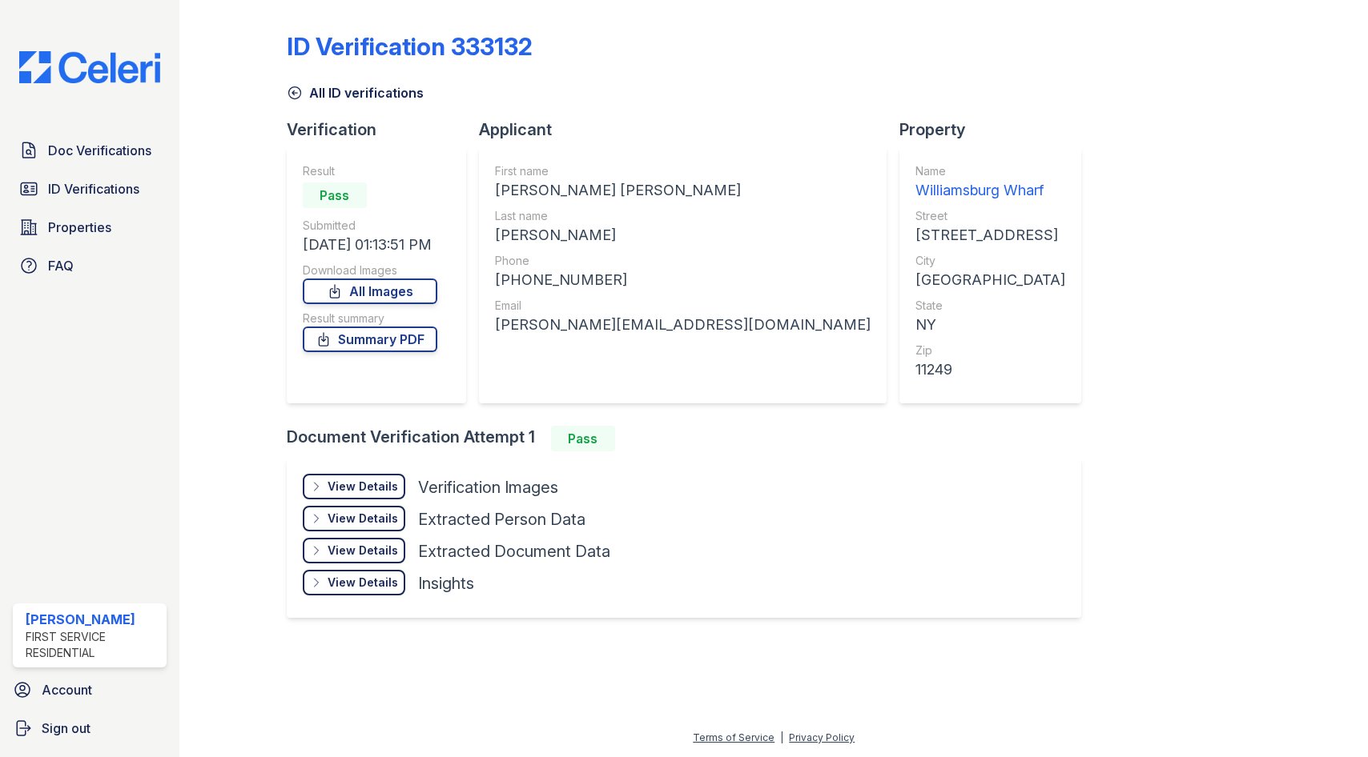  Describe the element at coordinates (90, 67) in the screenshot. I see `img: CE_Logo_Blue-a8612792a0a2168367f1c8372b55b34899dd931a85d93a1a3d3e32e68fde9ad4.png` at that location.